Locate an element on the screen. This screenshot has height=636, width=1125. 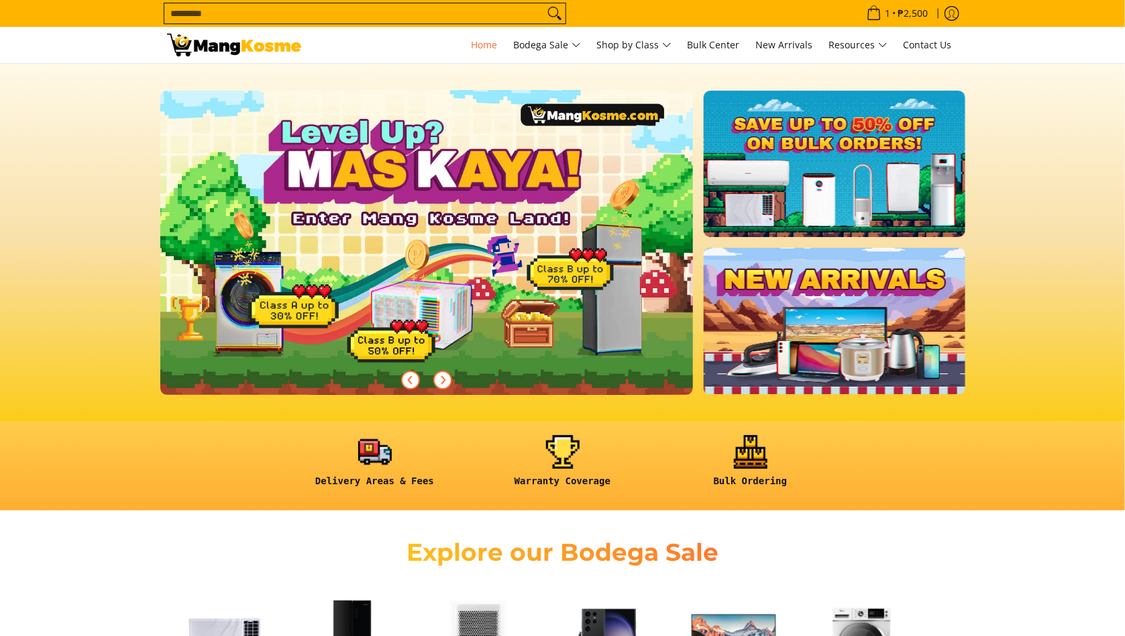
a: Resources is located at coordinates (858, 45).